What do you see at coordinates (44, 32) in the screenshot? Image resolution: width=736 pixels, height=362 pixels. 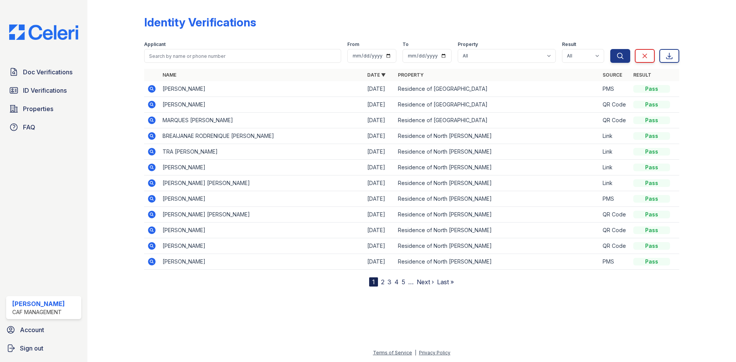 I see `img: CE_Logo_Blue-a8612792a0a2168367f1c8372b55b34899dd931a85d93a1a3d3e32e68fde9ad4.png` at bounding box center [44, 32].